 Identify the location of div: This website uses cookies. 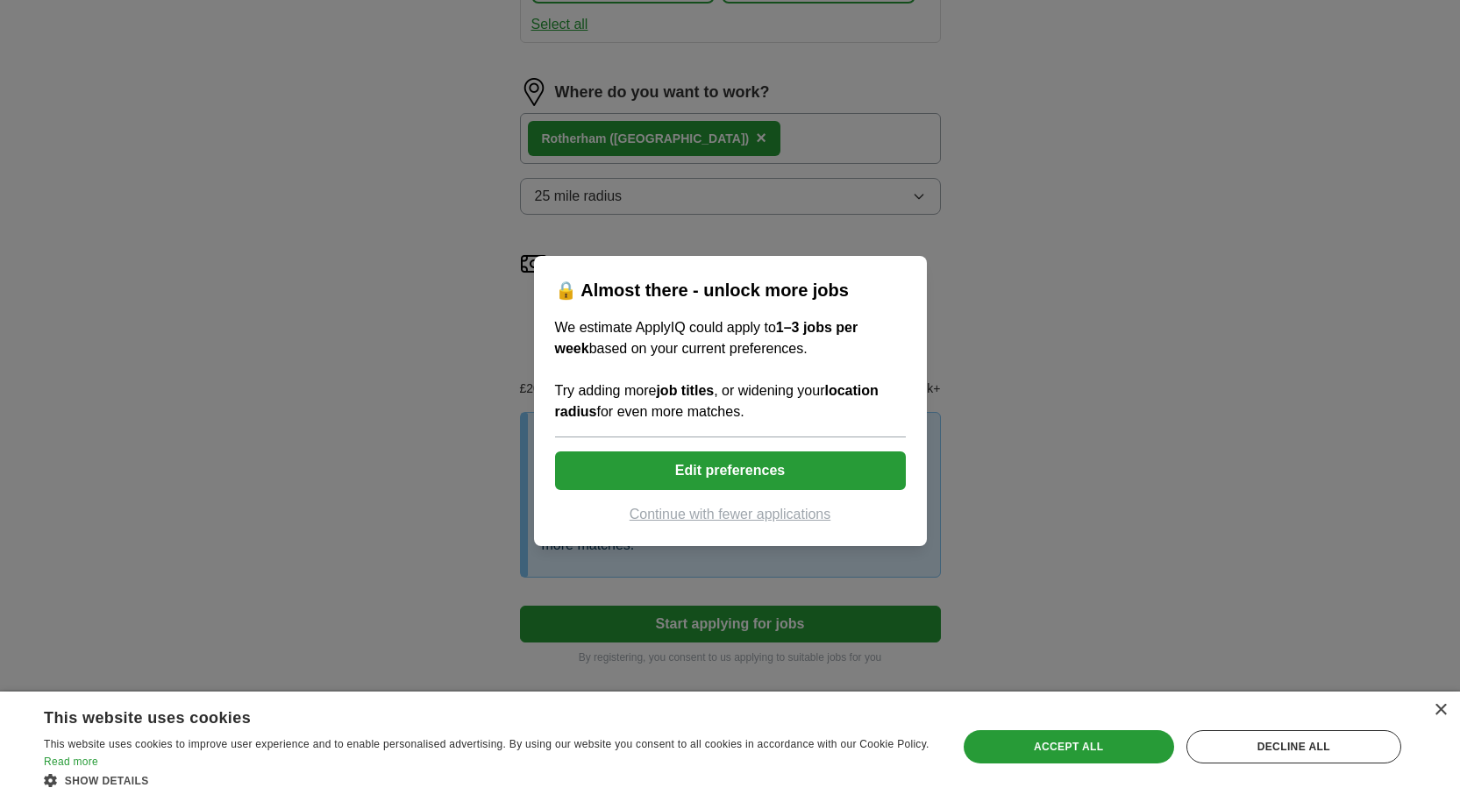
(465, 715).